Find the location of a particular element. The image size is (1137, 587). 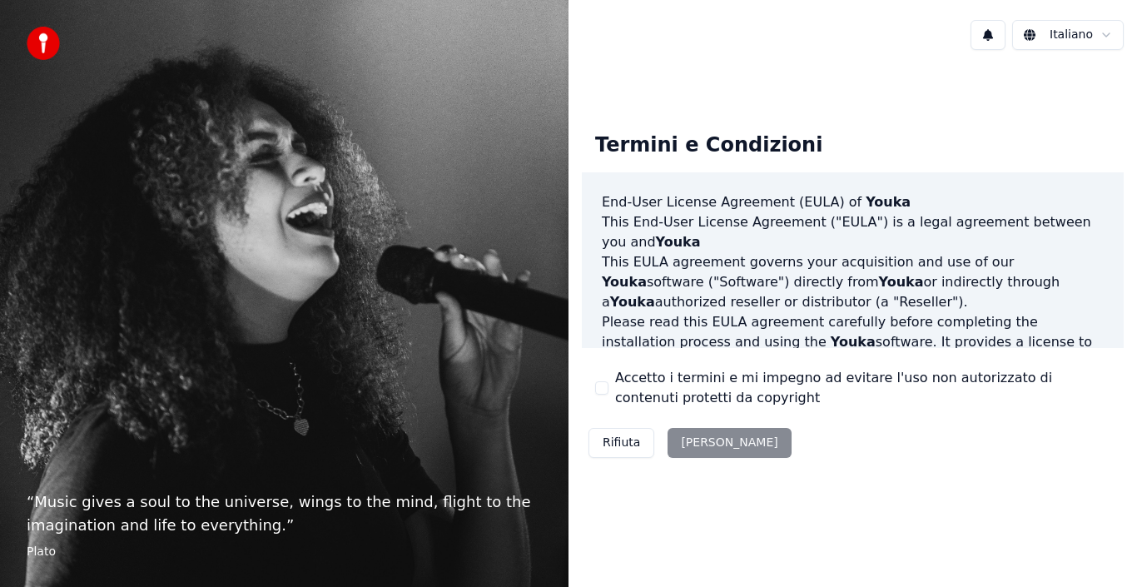

p: Please read this EULA agreement carefully before completing the installation process and using th... is located at coordinates (852, 352).